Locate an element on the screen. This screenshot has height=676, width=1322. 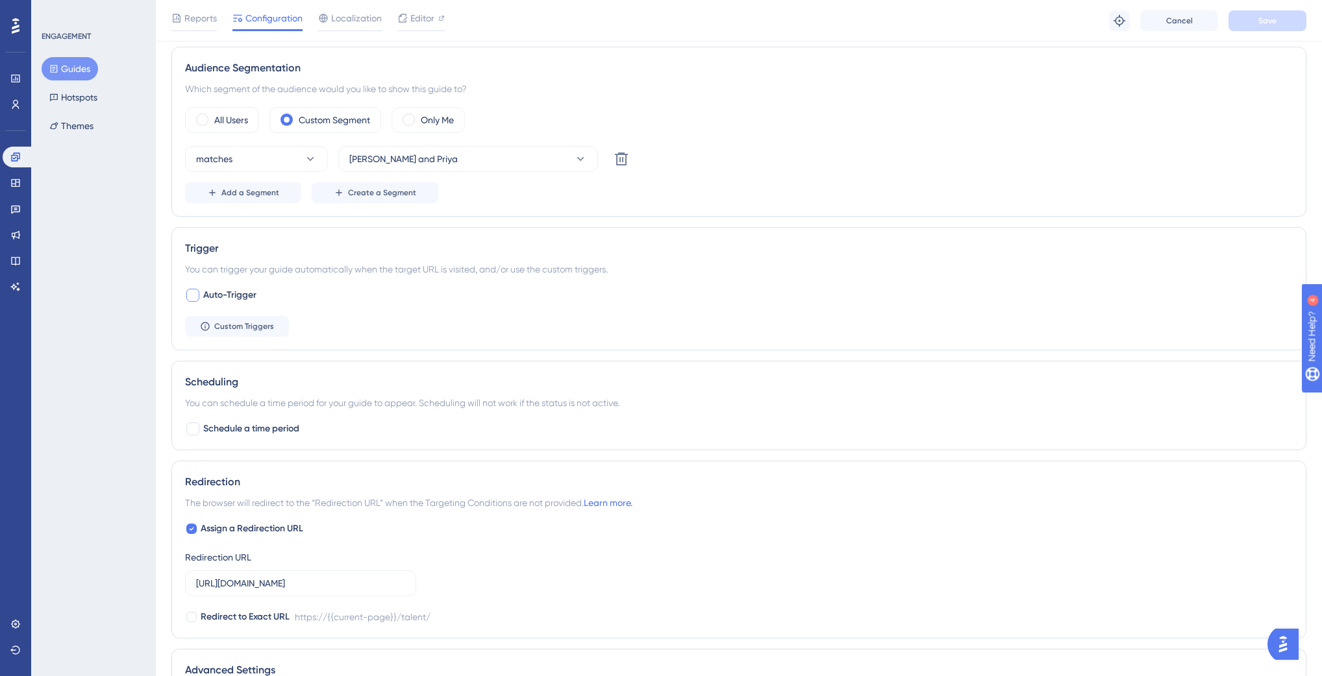
span: Auto-Trigger is located at coordinates (230, 295).